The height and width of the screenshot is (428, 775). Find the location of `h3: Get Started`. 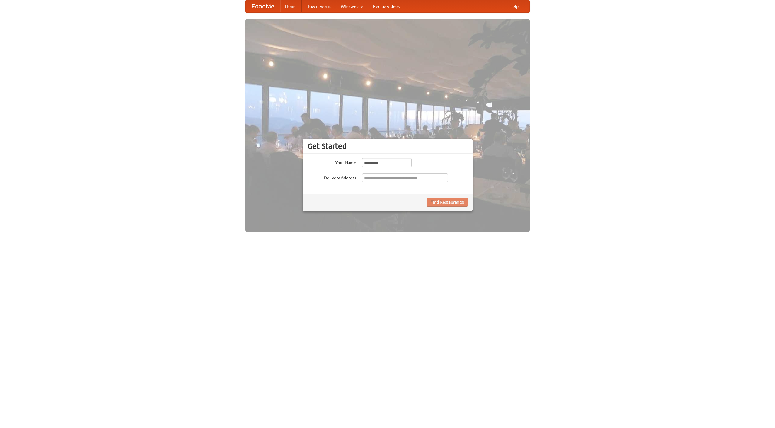

h3: Get Started is located at coordinates (388, 146).